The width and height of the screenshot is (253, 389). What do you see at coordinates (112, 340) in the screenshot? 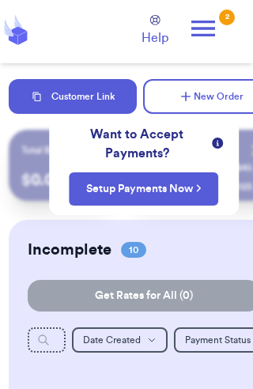
I see `span: Date Created` at bounding box center [112, 340].